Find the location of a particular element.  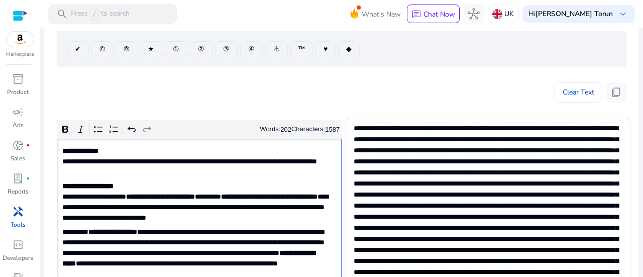

button: content_copy is located at coordinates (617, 92).